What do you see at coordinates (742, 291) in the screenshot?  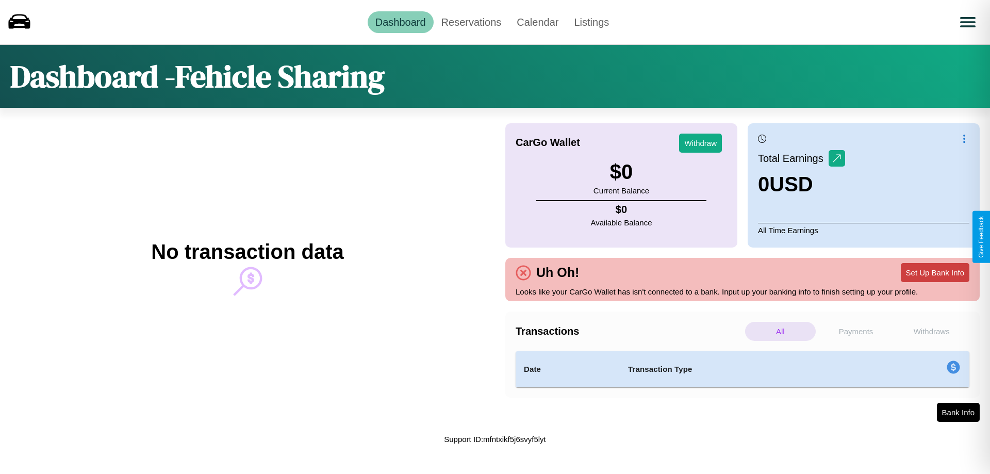 I see `p: Looks like your CarGo Wallet has isn't connected to a bank. Input up your banking info to finish ...` at bounding box center [742, 291].